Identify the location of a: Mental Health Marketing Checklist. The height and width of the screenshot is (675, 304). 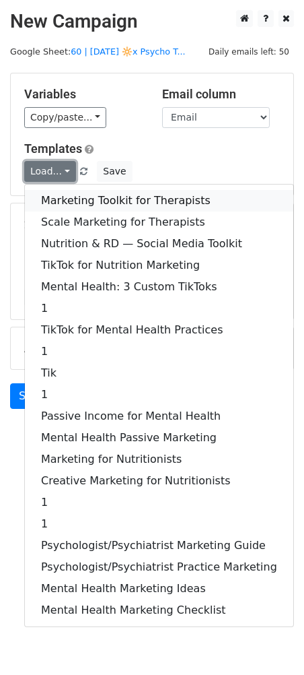
(159, 610).